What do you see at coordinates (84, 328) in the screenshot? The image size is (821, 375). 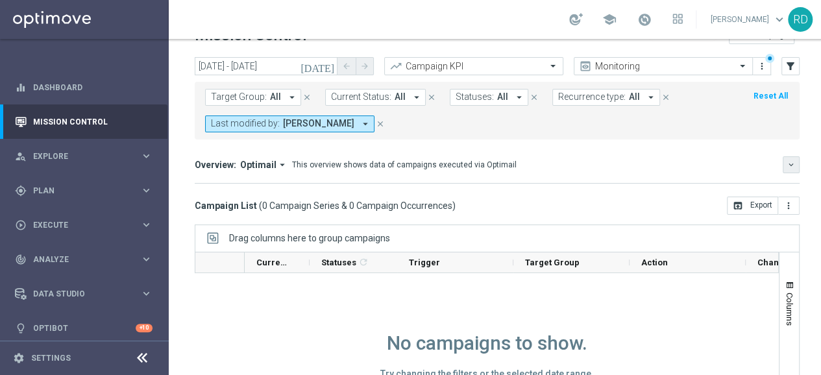 I see `a: Optibot` at bounding box center [84, 328].